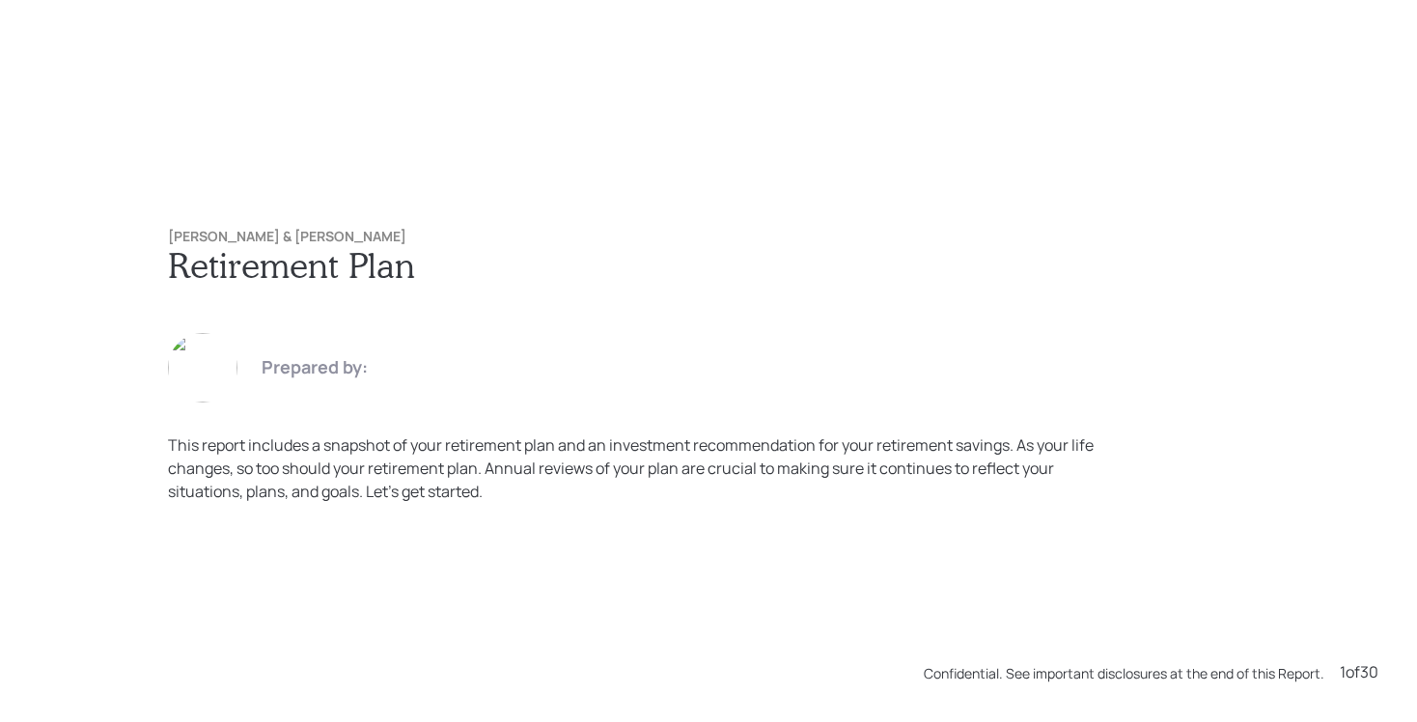 Image resolution: width=1417 pixels, height=722 pixels. I want to click on img: plan-presentation, so click(203, 368).